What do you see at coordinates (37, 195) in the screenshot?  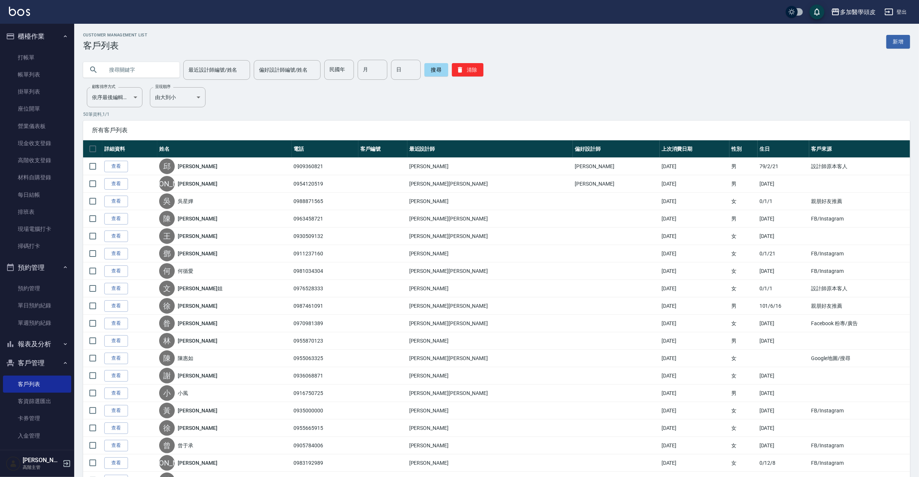 I see `a: 每日結帳` at bounding box center [37, 195].